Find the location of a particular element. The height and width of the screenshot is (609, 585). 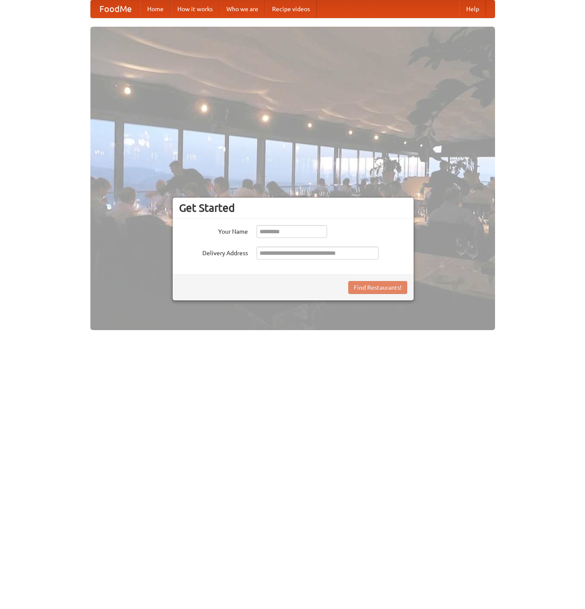

label: Delivery Address is located at coordinates (213, 252).